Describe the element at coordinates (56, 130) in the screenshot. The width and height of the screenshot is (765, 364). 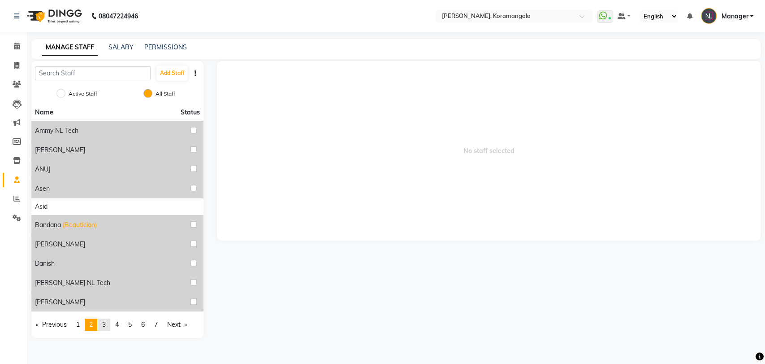
I see `span: Ammy NL tech` at that location.